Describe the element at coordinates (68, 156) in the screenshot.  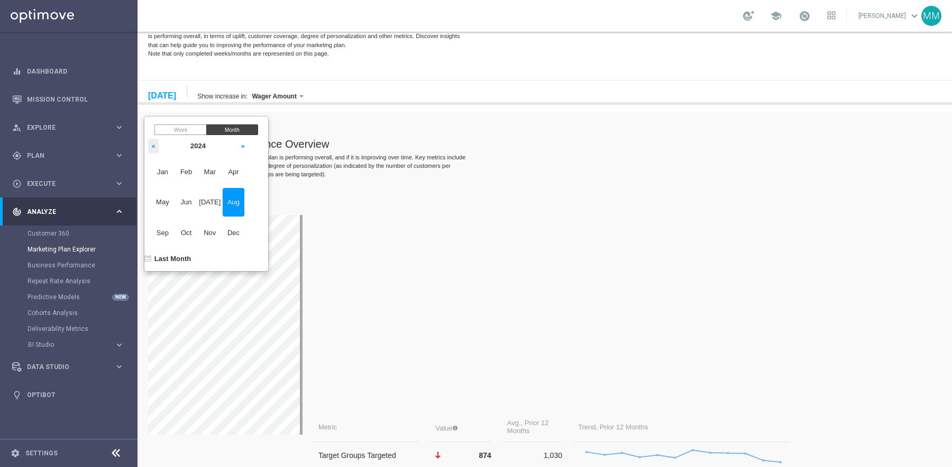
I see `button: gps_fixed Plan keyboard_arrow_right` at that location.